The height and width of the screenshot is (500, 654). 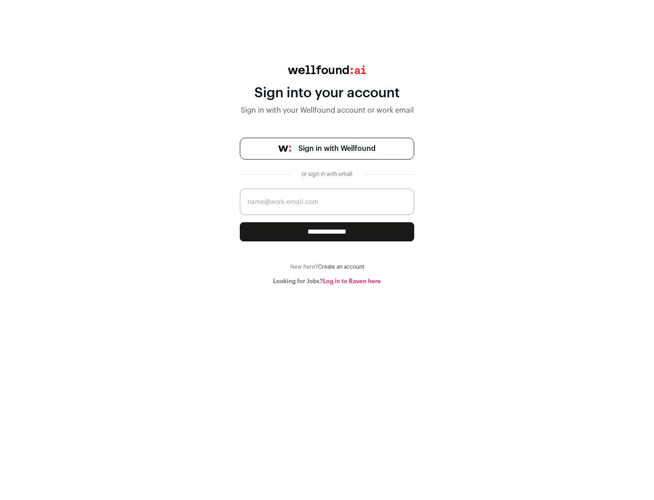 What do you see at coordinates (327, 93) in the screenshot?
I see `div: Sign into your account` at bounding box center [327, 93].